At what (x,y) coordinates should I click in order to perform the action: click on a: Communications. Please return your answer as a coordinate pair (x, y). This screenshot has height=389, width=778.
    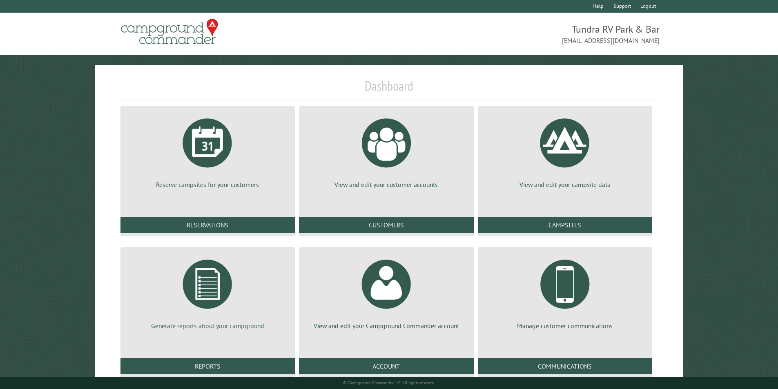
    Looking at the image, I should click on (565, 366).